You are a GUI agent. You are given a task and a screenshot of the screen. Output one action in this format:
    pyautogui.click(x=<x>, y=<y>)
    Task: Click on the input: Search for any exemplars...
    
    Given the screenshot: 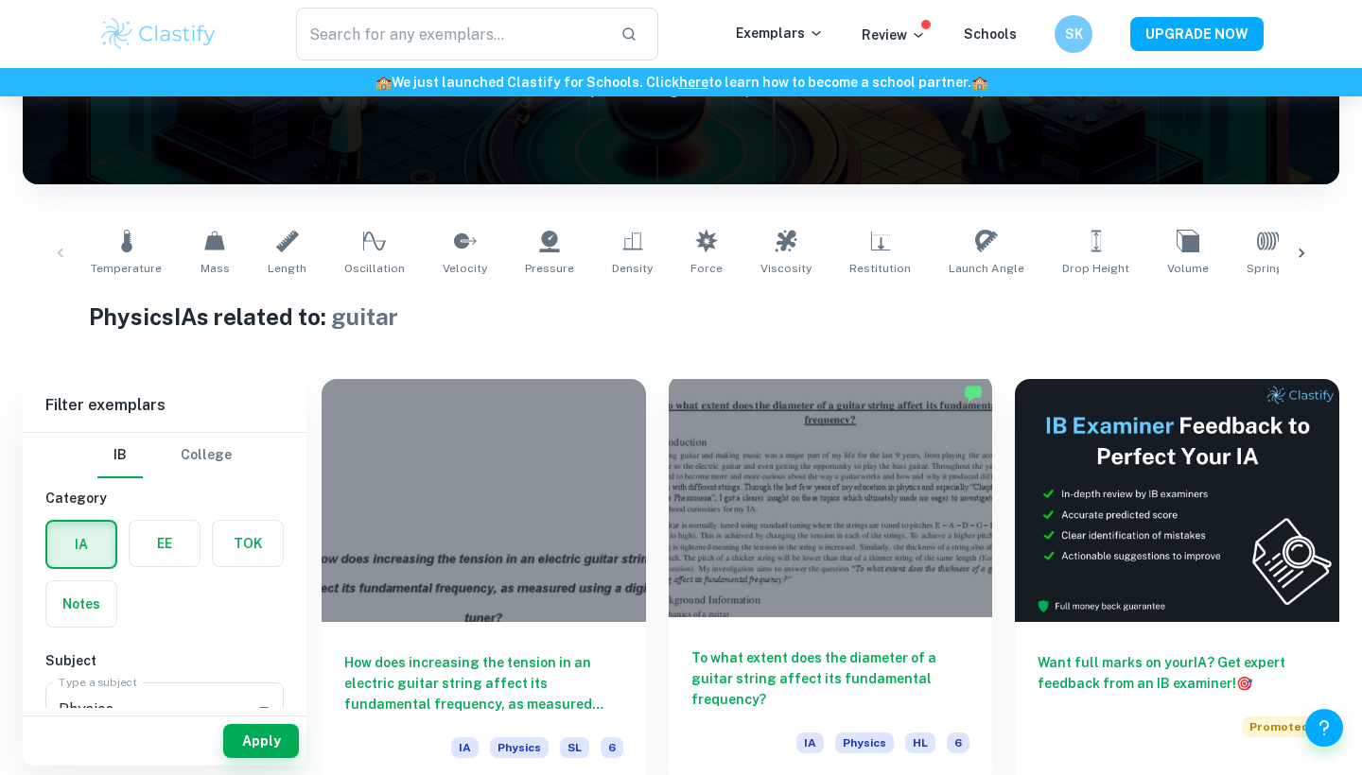 What is the action you would take?
    pyautogui.click(x=450, y=34)
    